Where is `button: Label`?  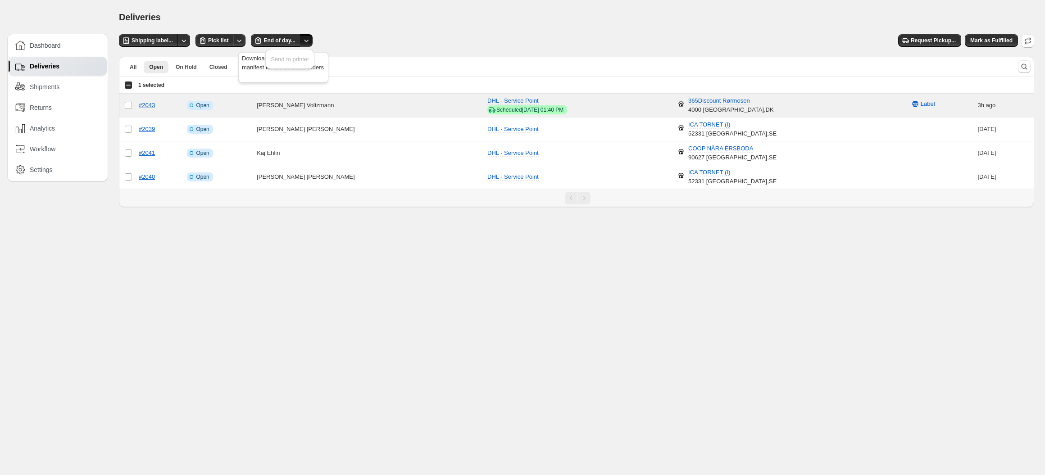
button: Label is located at coordinates (923, 104).